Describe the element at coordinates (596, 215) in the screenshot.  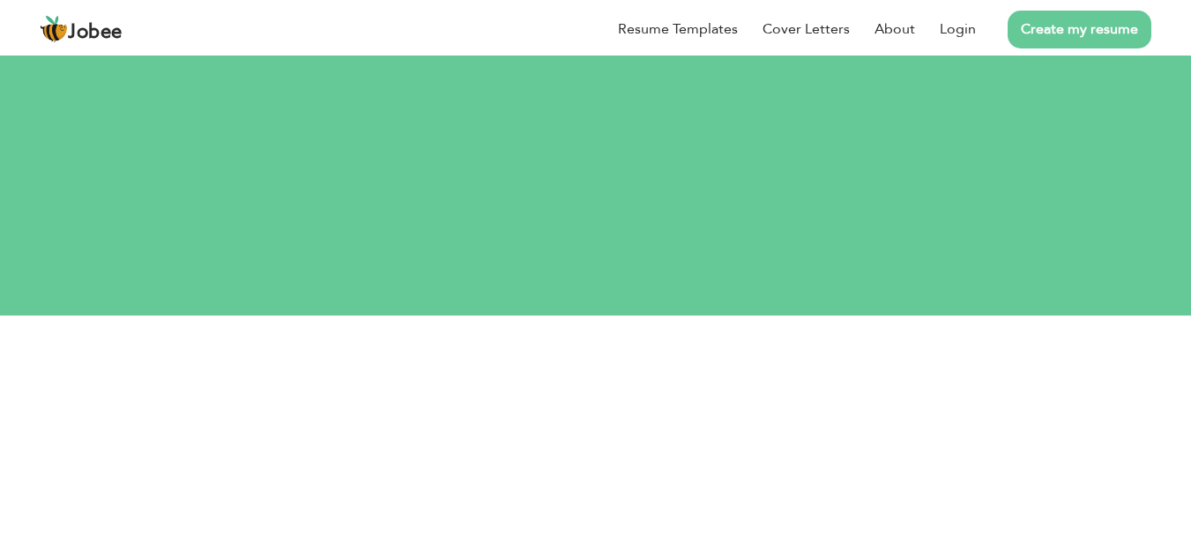
I see `h2: Let's do this!` at that location.